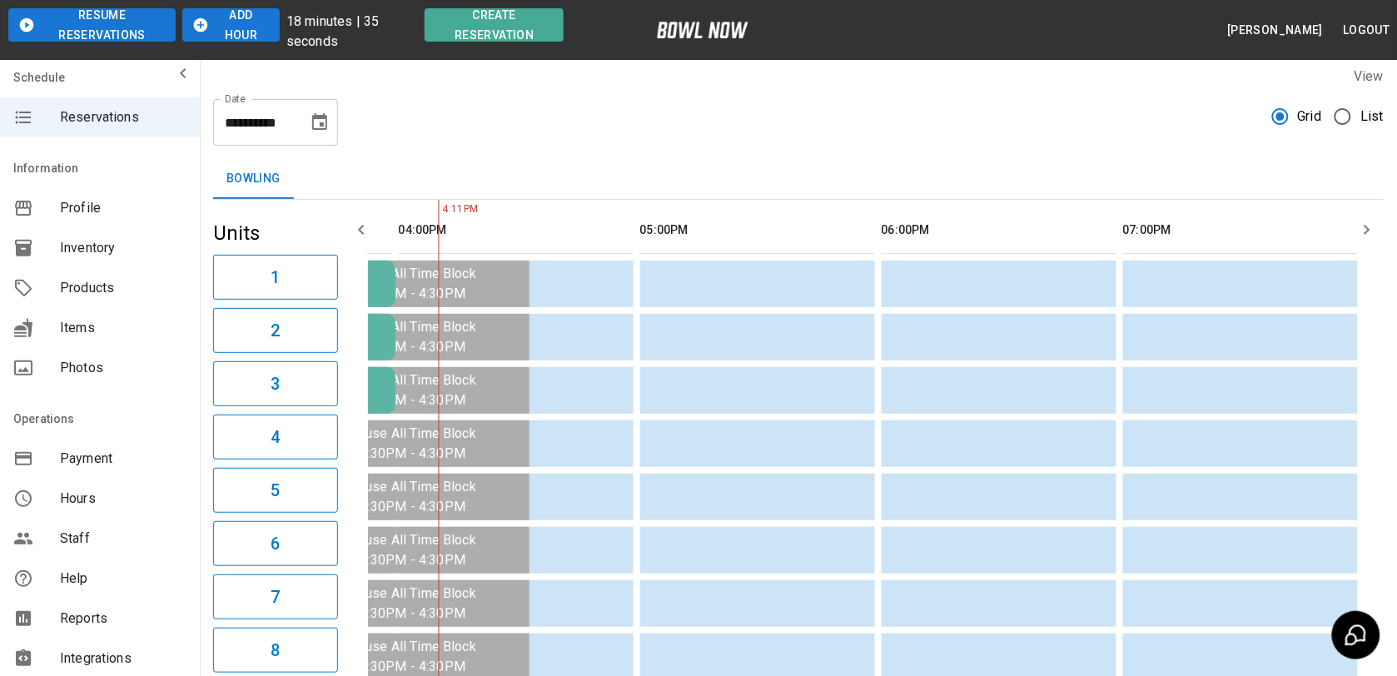  What do you see at coordinates (320, 122) in the screenshot?
I see `button: Choose date, selected date is Aug 16, 2025` at bounding box center [320, 122].